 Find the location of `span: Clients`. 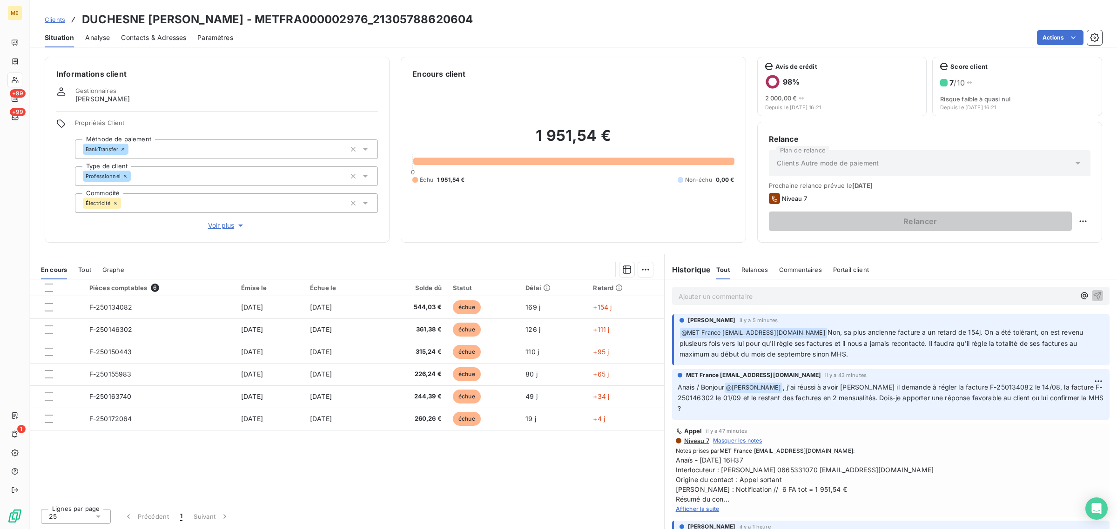

span: Clients is located at coordinates (55, 20).